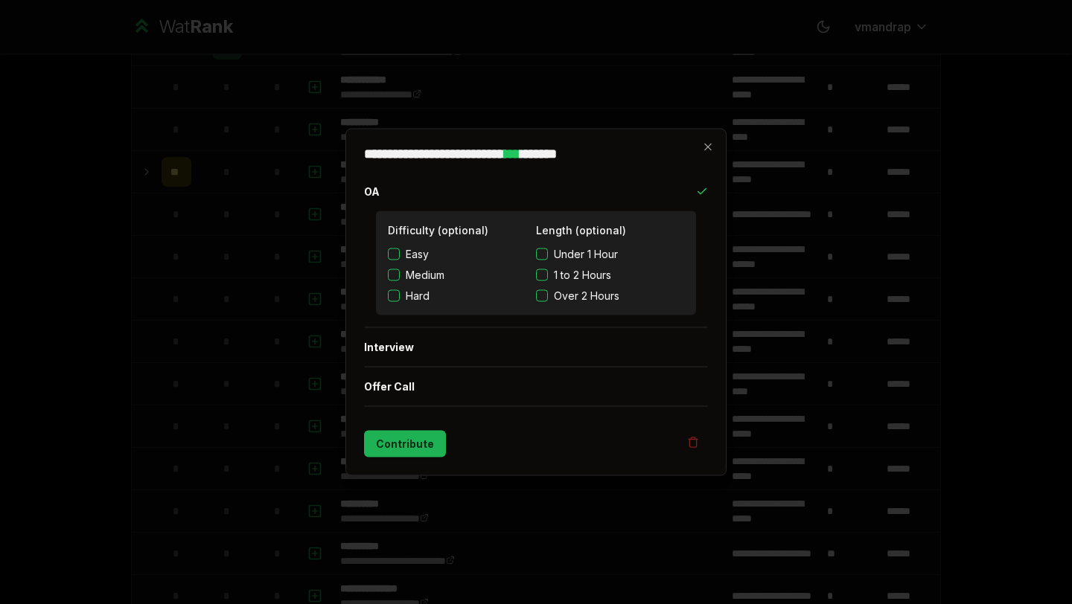  What do you see at coordinates (394, 275) in the screenshot?
I see `button: Medium` at bounding box center [394, 275].